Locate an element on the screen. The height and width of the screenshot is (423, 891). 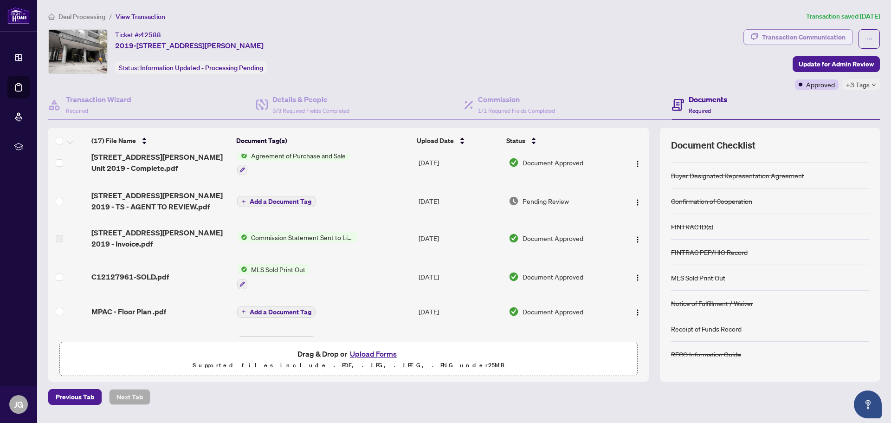
span: Approved is located at coordinates (820, 84).